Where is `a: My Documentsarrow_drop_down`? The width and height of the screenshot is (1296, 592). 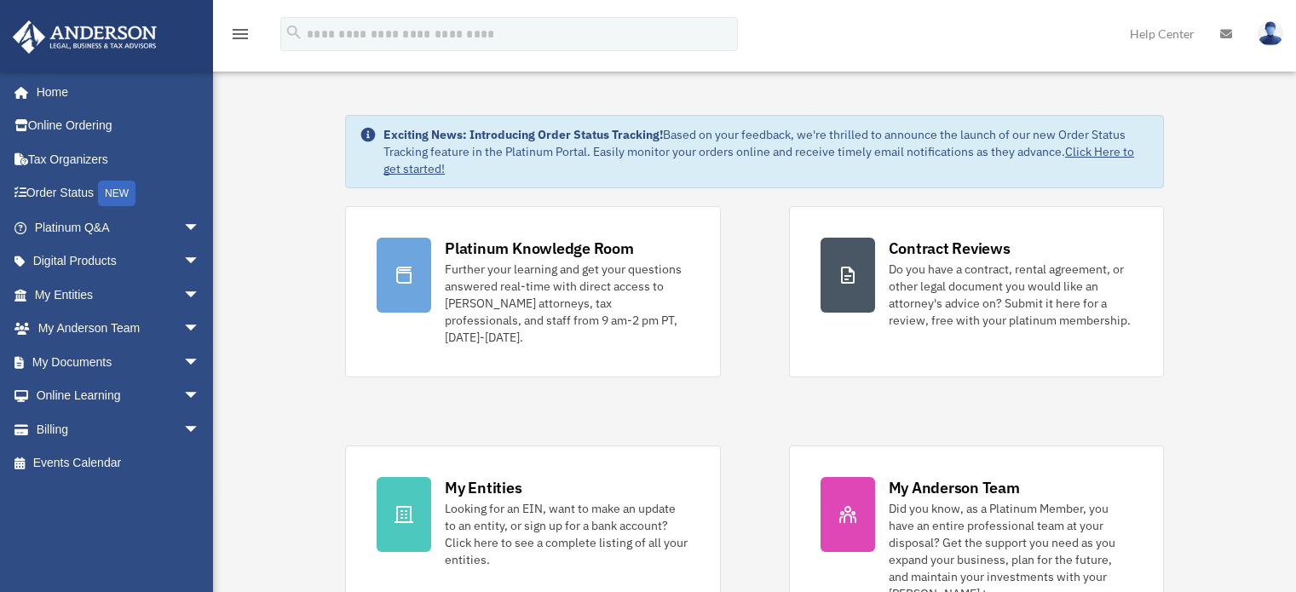 a: My Documentsarrow_drop_down is located at coordinates (118, 362).